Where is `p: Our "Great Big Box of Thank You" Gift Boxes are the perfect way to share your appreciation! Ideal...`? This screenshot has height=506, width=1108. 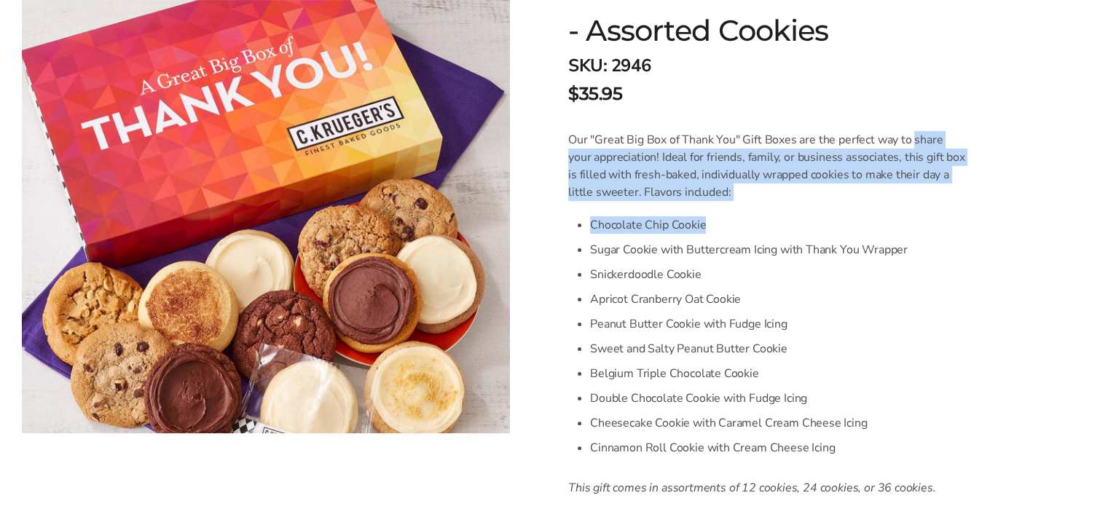 p: Our "Great Big Box of Thank You" Gift Boxes are the perfect way to share your appreciation! Ideal... is located at coordinates (767, 166).